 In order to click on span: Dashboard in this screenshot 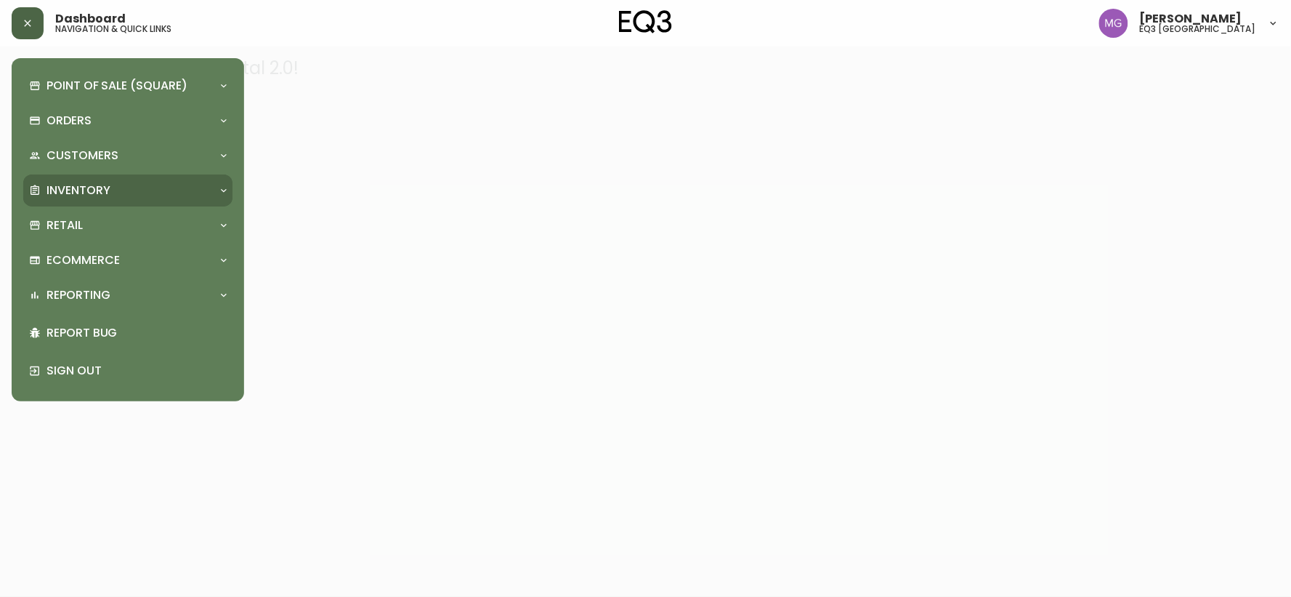, I will do `click(90, 19)`.